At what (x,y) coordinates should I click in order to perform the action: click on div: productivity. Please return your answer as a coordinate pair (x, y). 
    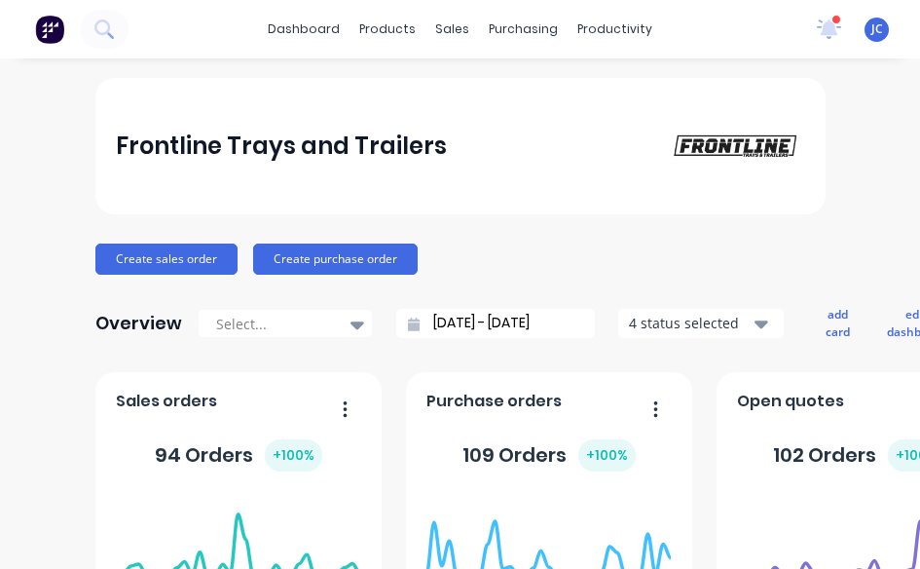
    Looking at the image, I should click on (614, 29).